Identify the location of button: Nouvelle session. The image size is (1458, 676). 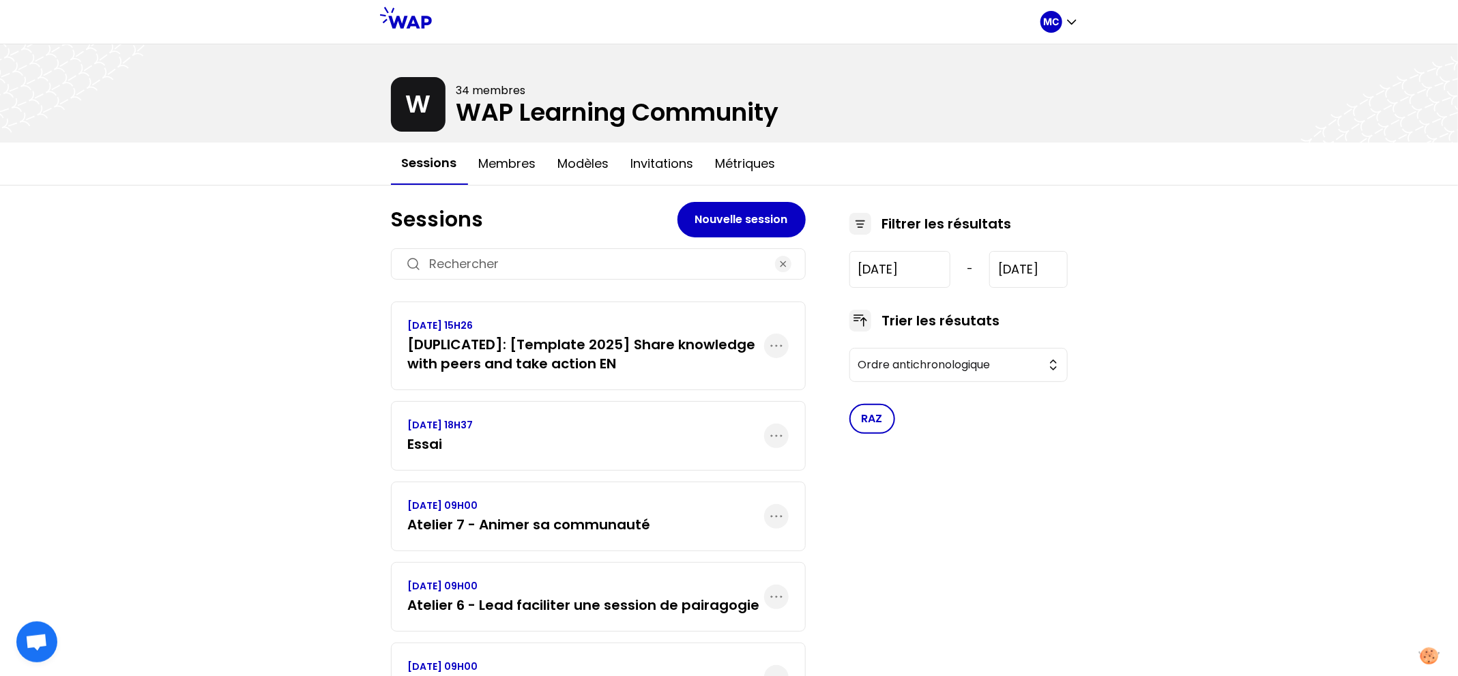
(742, 220).